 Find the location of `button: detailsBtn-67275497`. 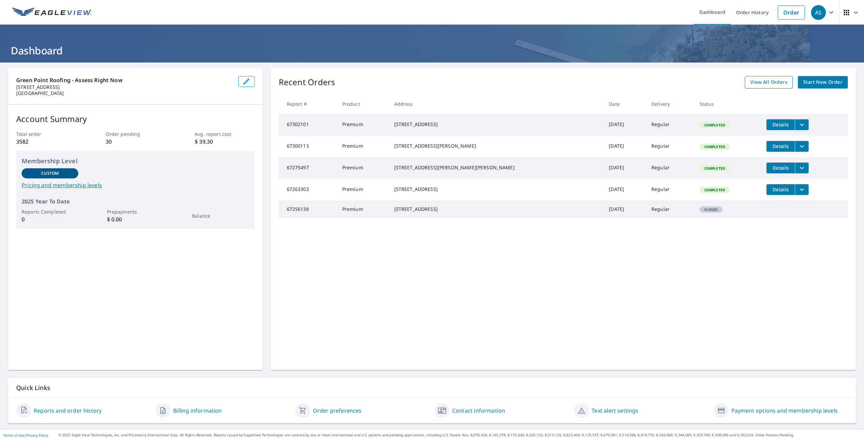

button: detailsBtn-67275497 is located at coordinates (781, 168).